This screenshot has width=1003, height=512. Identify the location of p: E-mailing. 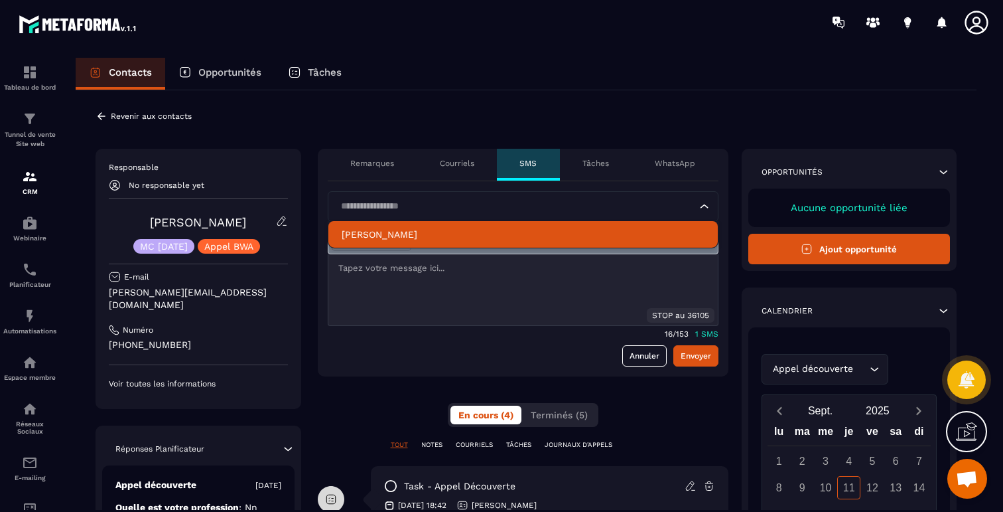
(30, 477).